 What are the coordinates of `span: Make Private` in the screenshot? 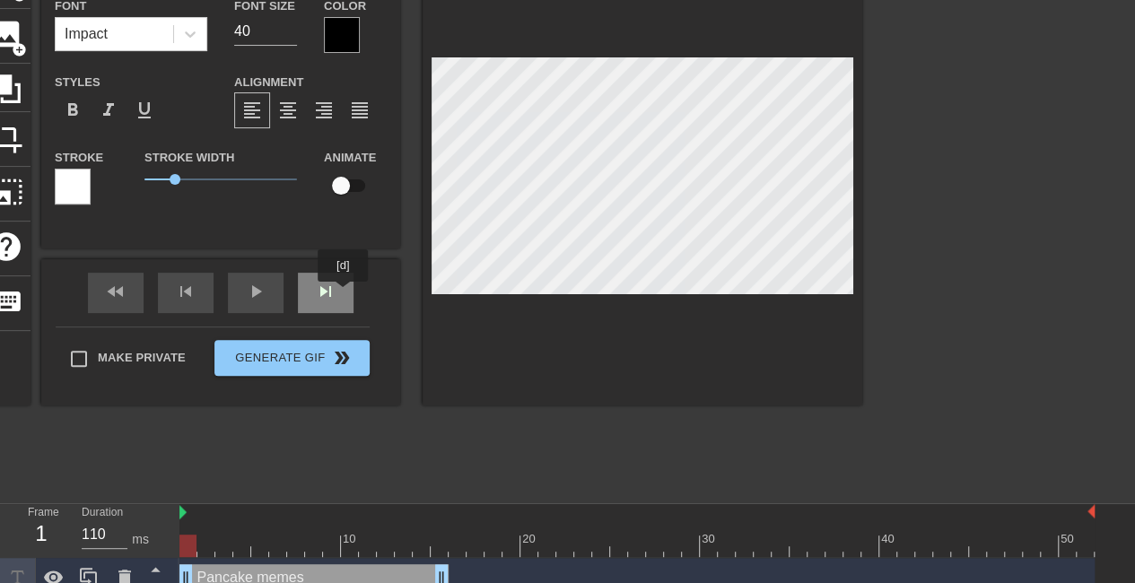 It's located at (142, 358).